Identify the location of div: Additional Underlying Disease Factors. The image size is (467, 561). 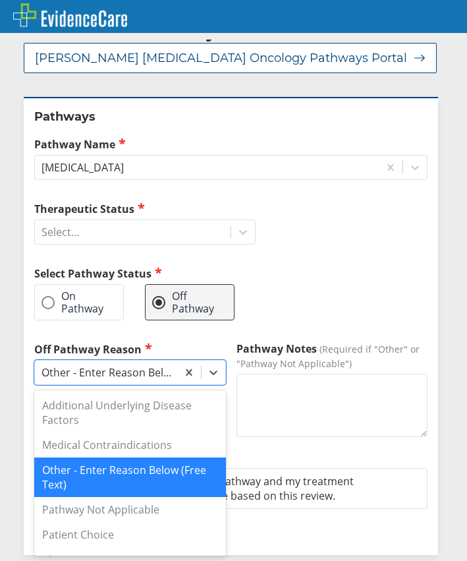
(130, 412).